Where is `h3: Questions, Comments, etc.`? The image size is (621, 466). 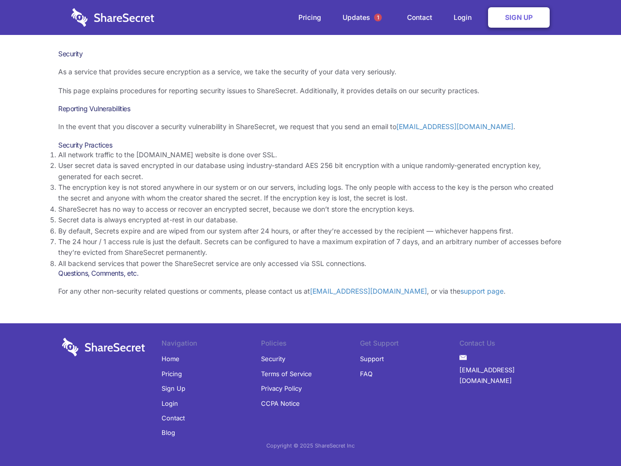 h3: Questions, Comments, etc. is located at coordinates (310, 273).